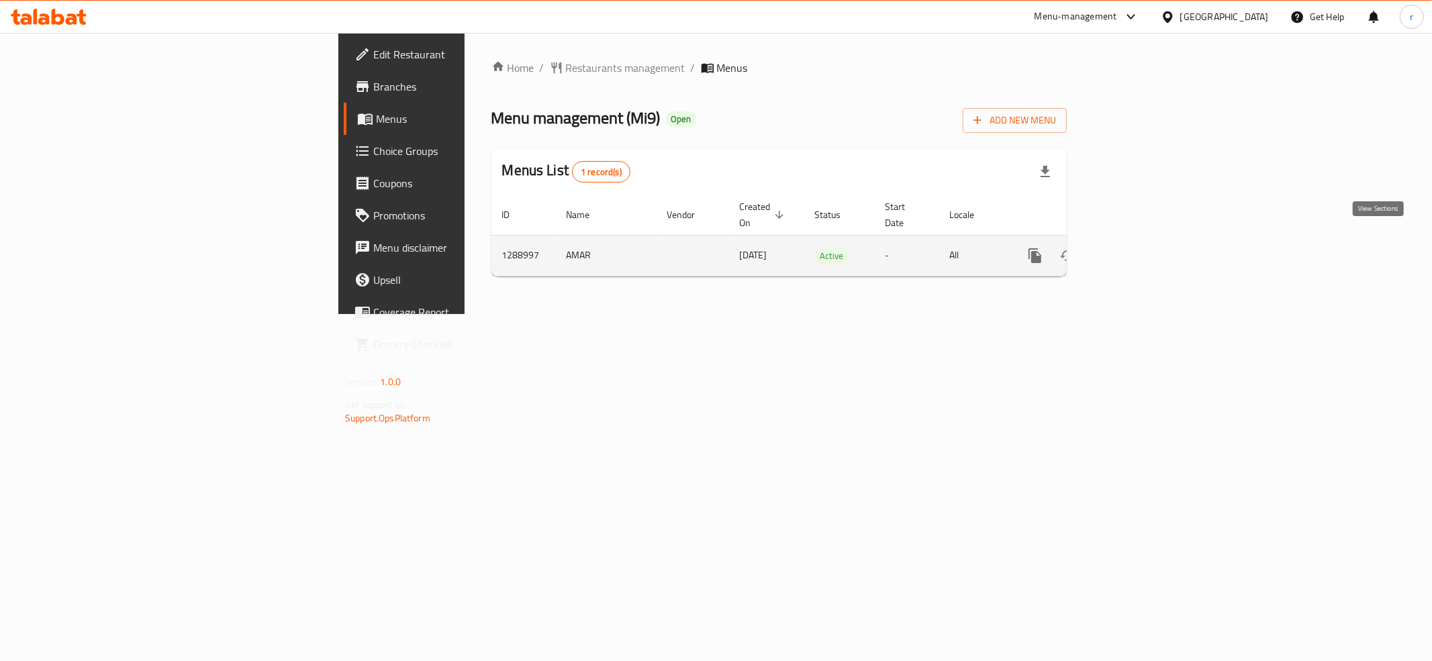 The height and width of the screenshot is (661, 1432). Describe the element at coordinates (1045, 172) in the screenshot. I see `div: Export file` at that location.